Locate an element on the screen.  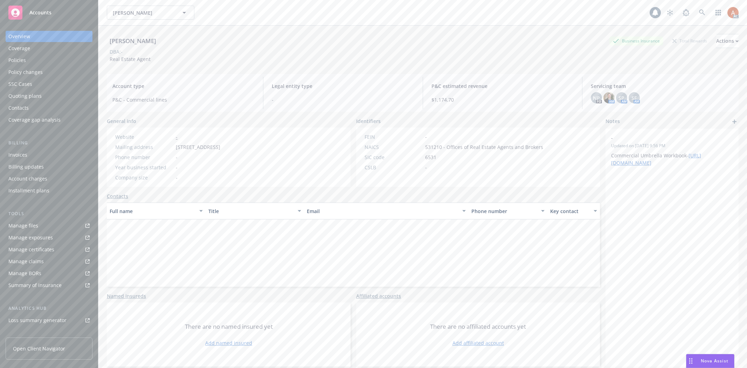
div: Quoting plans is located at coordinates (25, 96).